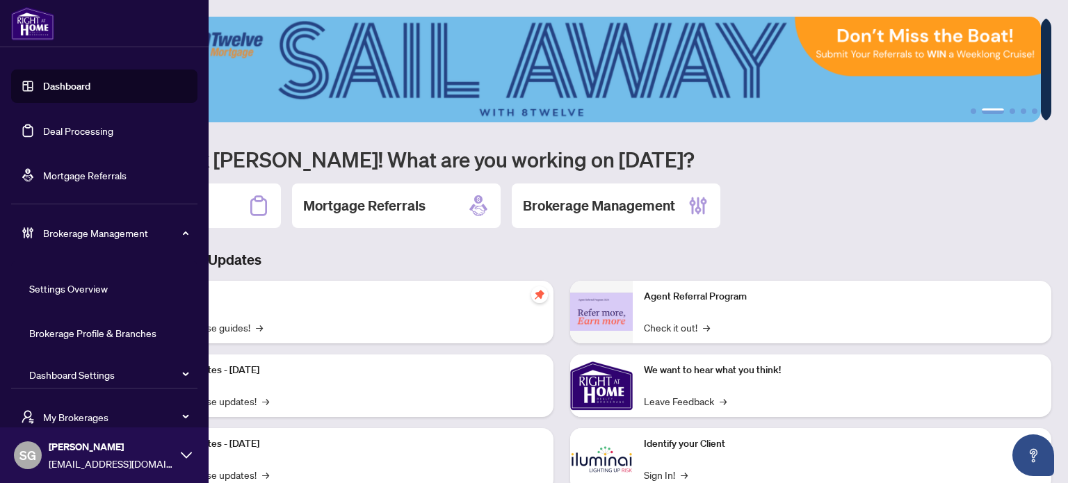  I want to click on p: Agent Referral Program, so click(842, 297).